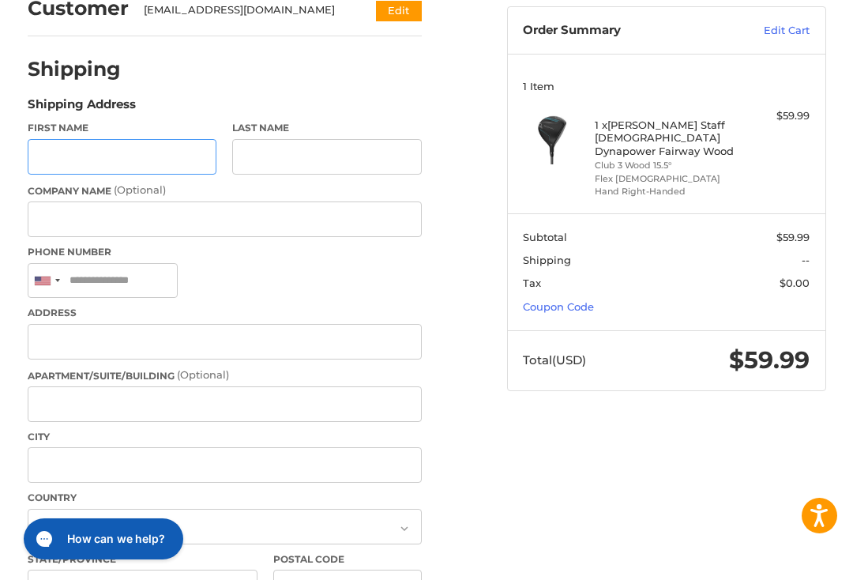 The height and width of the screenshot is (580, 853). I want to click on label: Company Name, so click(224, 190).